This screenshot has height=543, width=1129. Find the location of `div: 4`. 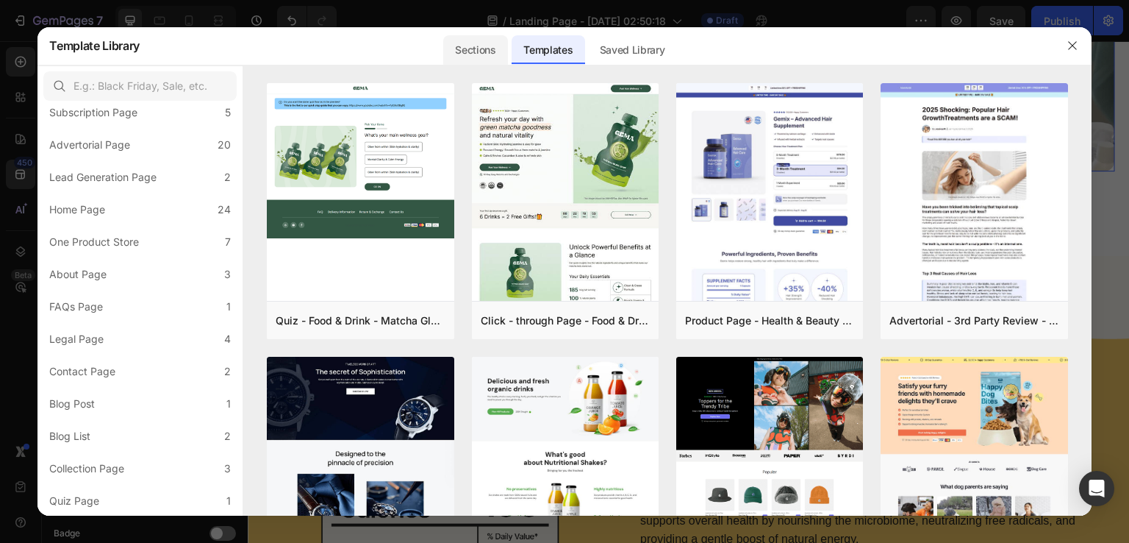

div: 4 is located at coordinates (227, 339).